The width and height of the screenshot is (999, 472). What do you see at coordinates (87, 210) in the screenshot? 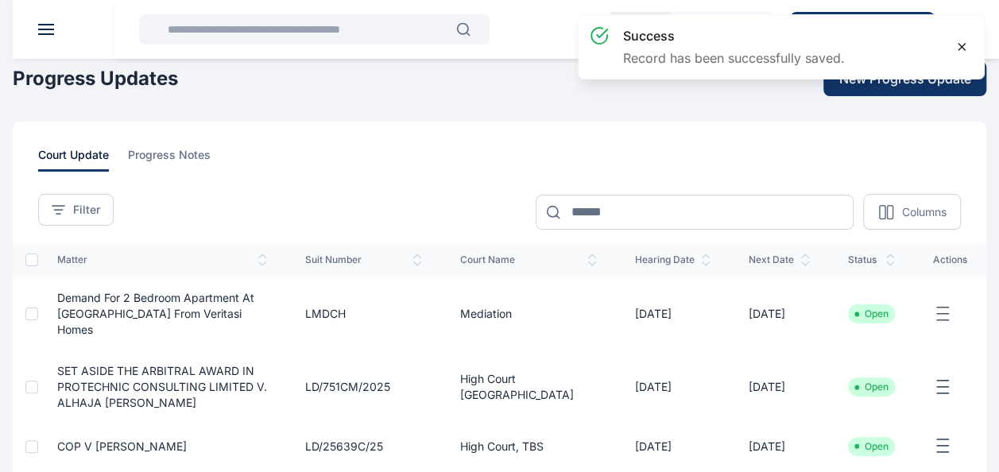
I see `span: Filter` at bounding box center [87, 210].